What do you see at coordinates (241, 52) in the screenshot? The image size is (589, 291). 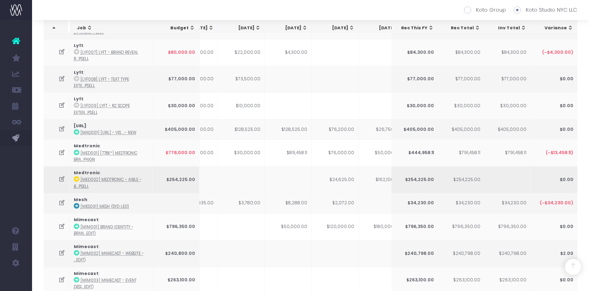 I see `td: $22,000.00` at bounding box center [241, 52].